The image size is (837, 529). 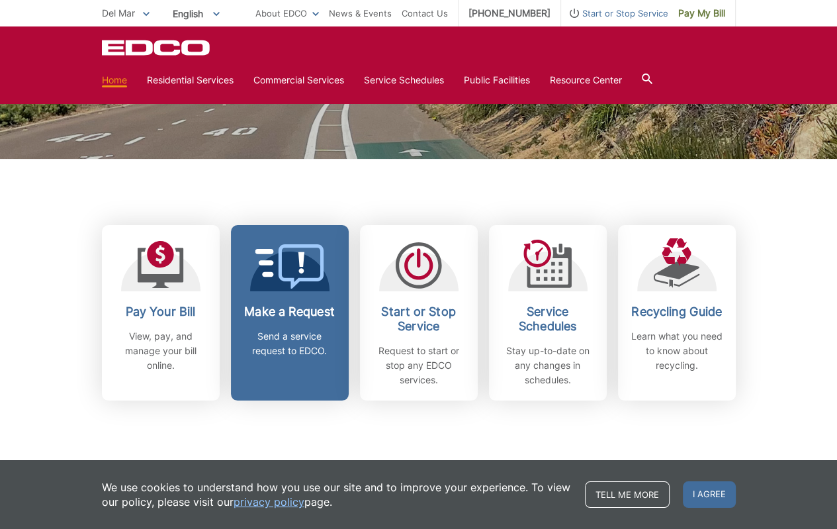 What do you see at coordinates (497, 80) in the screenshot?
I see `a: Public Facilities` at bounding box center [497, 80].